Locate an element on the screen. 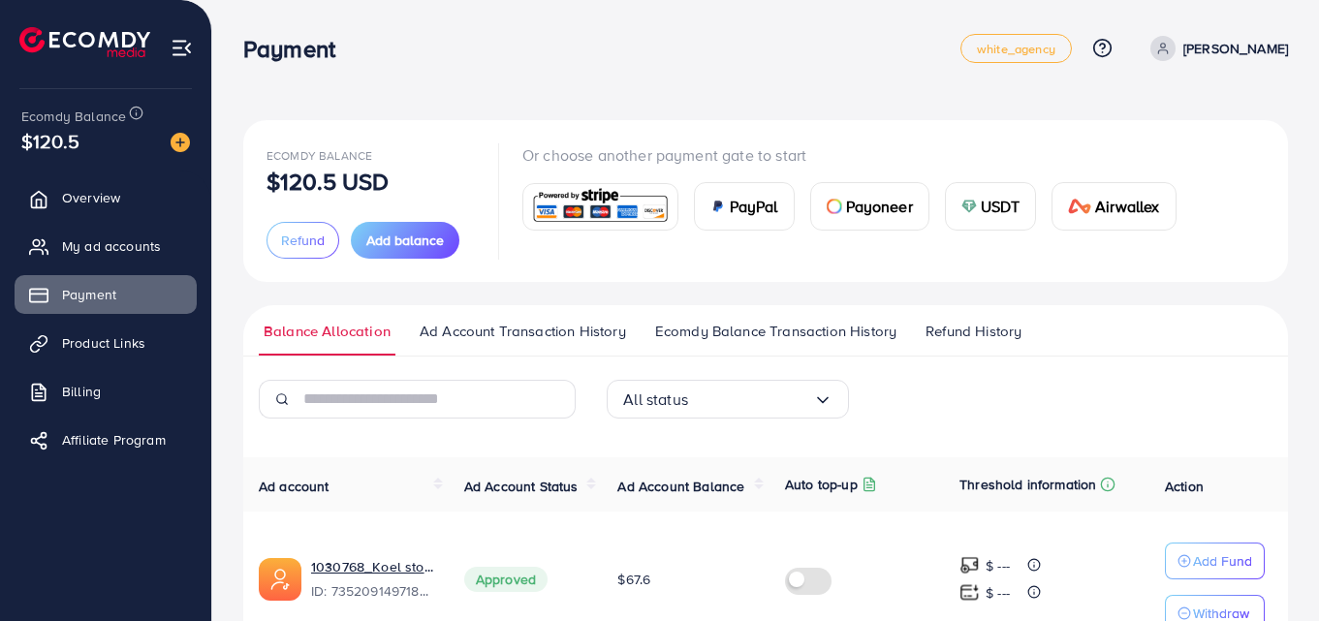 The width and height of the screenshot is (1319, 621). a: white_agency is located at coordinates (1015, 48).